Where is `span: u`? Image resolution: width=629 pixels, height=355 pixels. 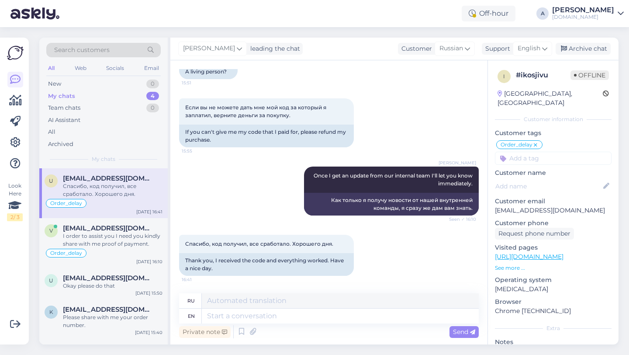 span: u is located at coordinates (51, 180).